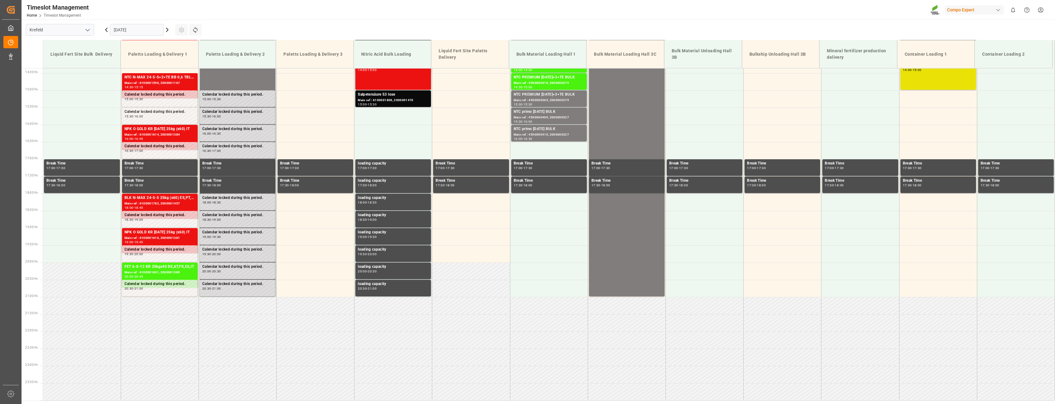 The height and width of the screenshot is (404, 1055). I want to click on div: 19:45, so click(139, 242).